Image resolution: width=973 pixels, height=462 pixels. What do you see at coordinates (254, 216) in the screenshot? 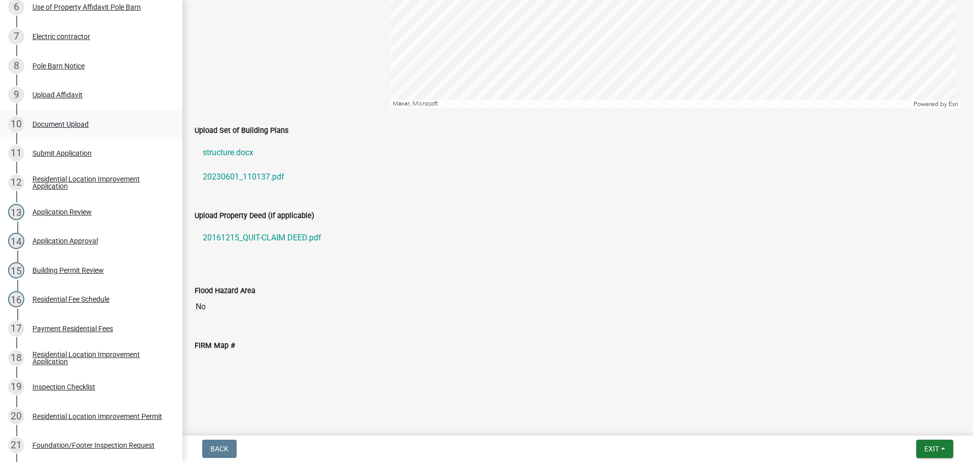
I see `label: Upload Property Deed (If applicable)` at bounding box center [254, 216].